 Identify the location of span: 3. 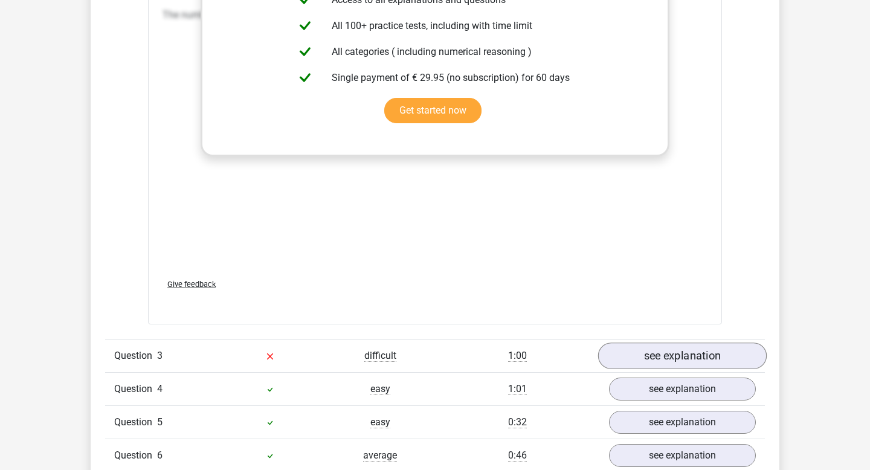
(159, 355).